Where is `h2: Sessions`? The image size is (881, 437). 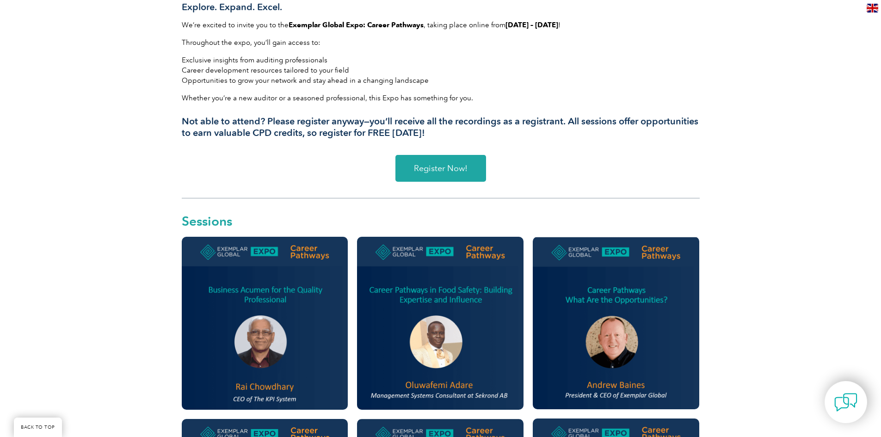
h2: Sessions is located at coordinates (441, 221).